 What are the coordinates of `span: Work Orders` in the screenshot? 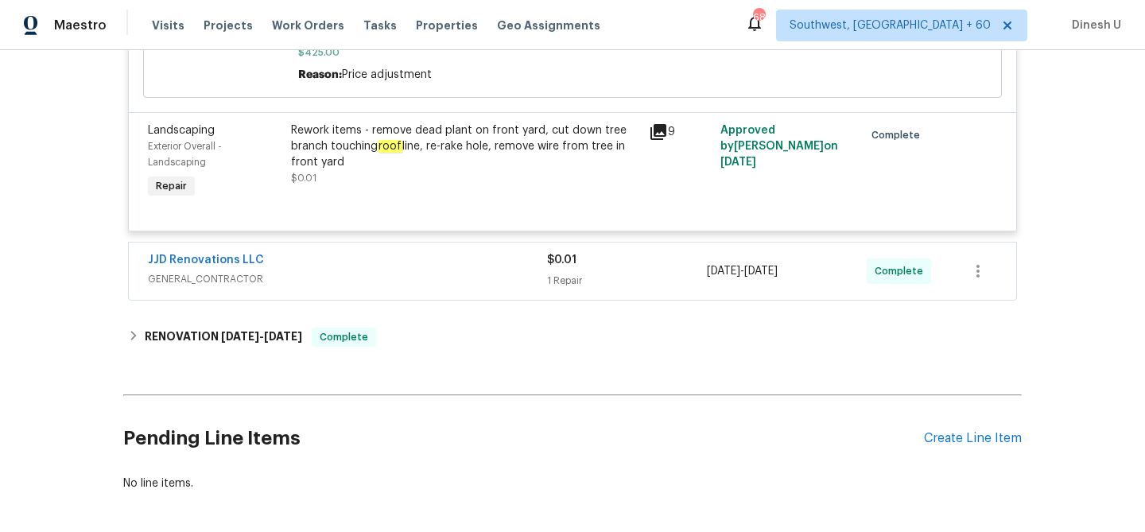 It's located at (308, 25).